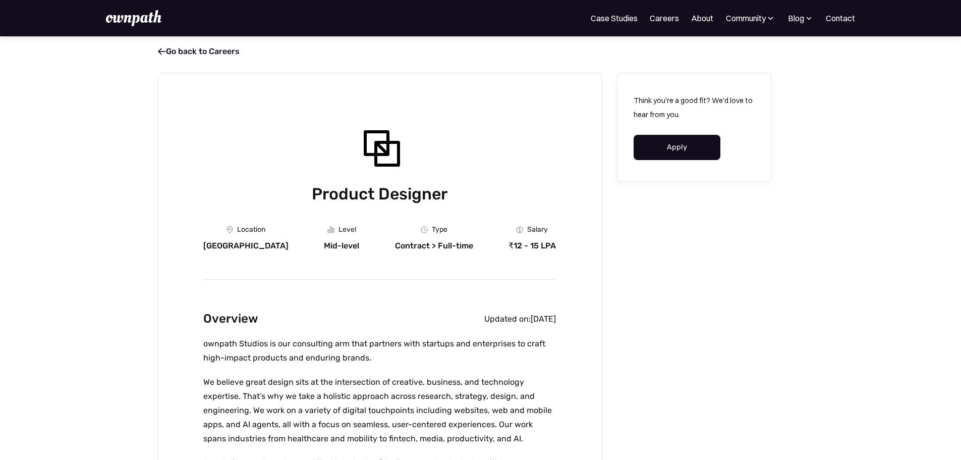 This screenshot has width=961, height=460. What do you see at coordinates (379, 194) in the screenshot?
I see `h1: Product Designer` at bounding box center [379, 194].